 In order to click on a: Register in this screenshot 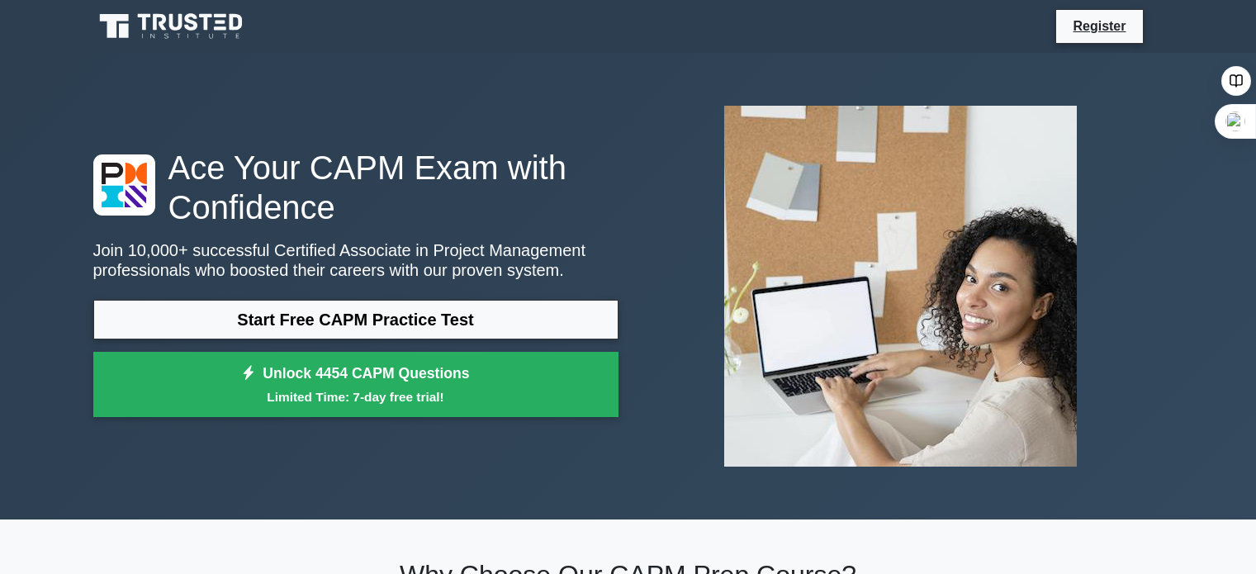, I will do `click(1099, 26)`.